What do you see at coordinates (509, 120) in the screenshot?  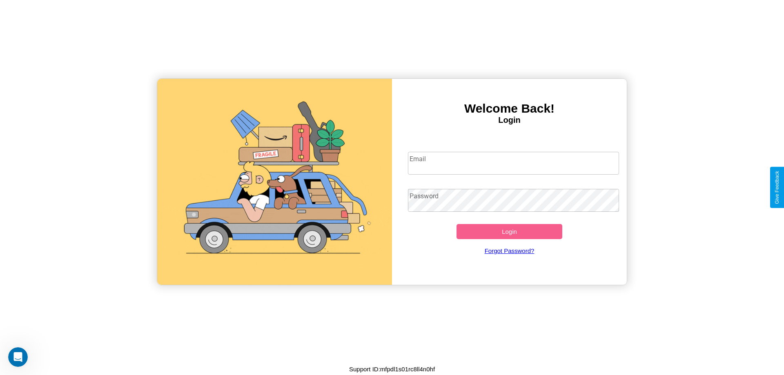 I see `h4: Login` at bounding box center [509, 120].